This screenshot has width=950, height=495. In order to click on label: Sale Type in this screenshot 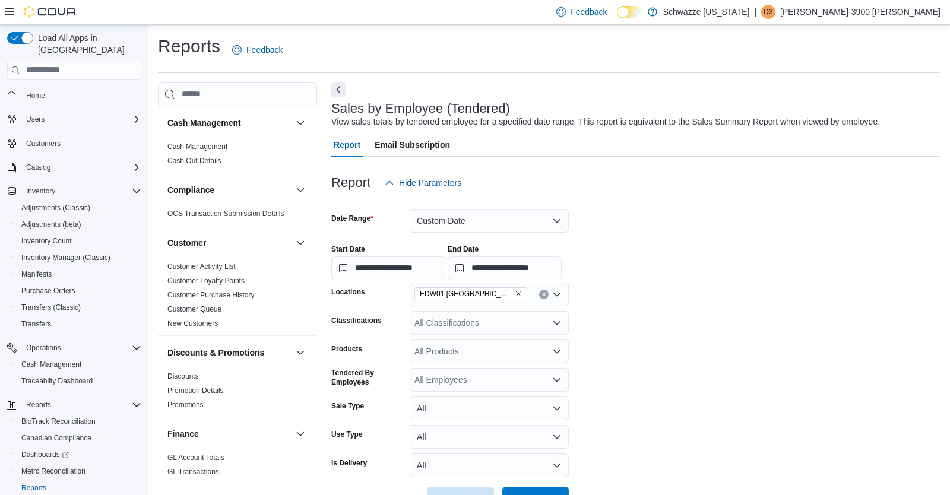, I will do `click(347, 406)`.